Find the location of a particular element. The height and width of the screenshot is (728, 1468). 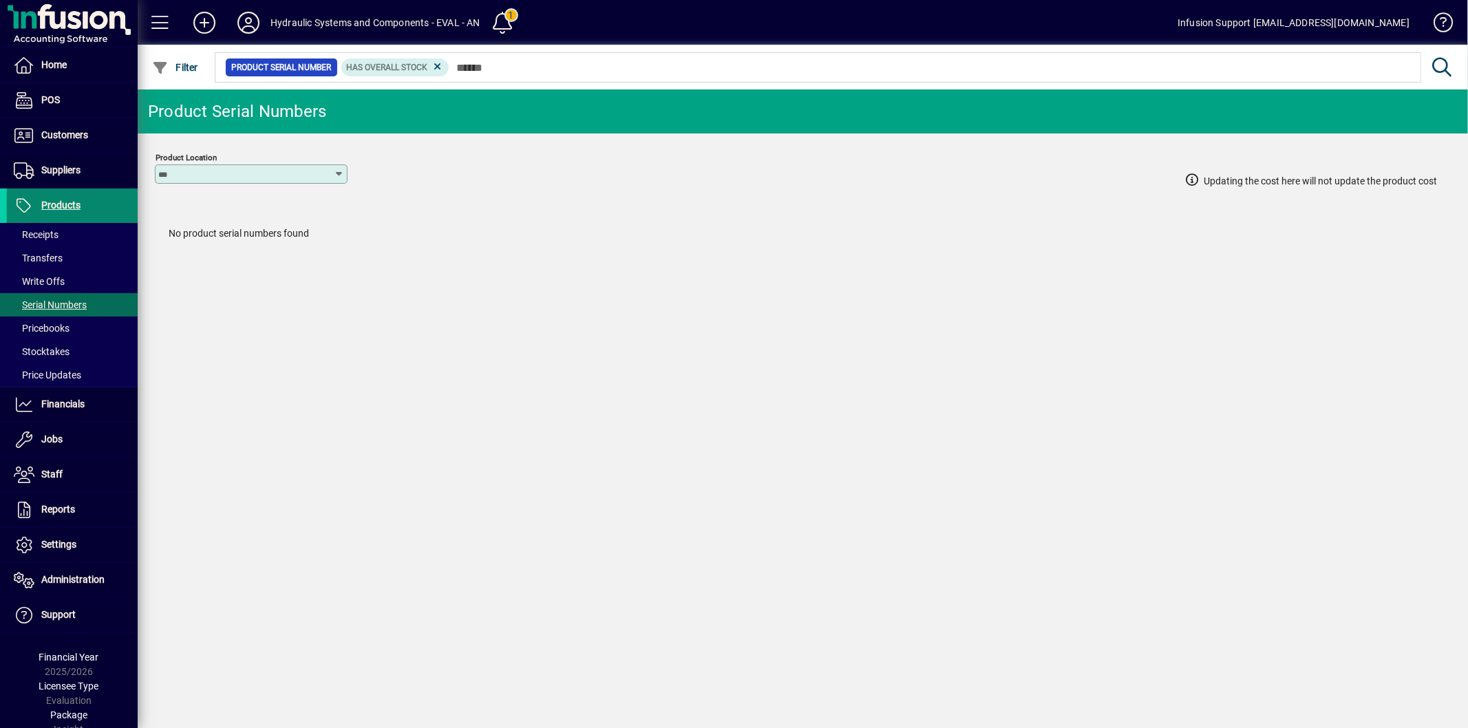

span: Has Overall Stock is located at coordinates (388, 67).